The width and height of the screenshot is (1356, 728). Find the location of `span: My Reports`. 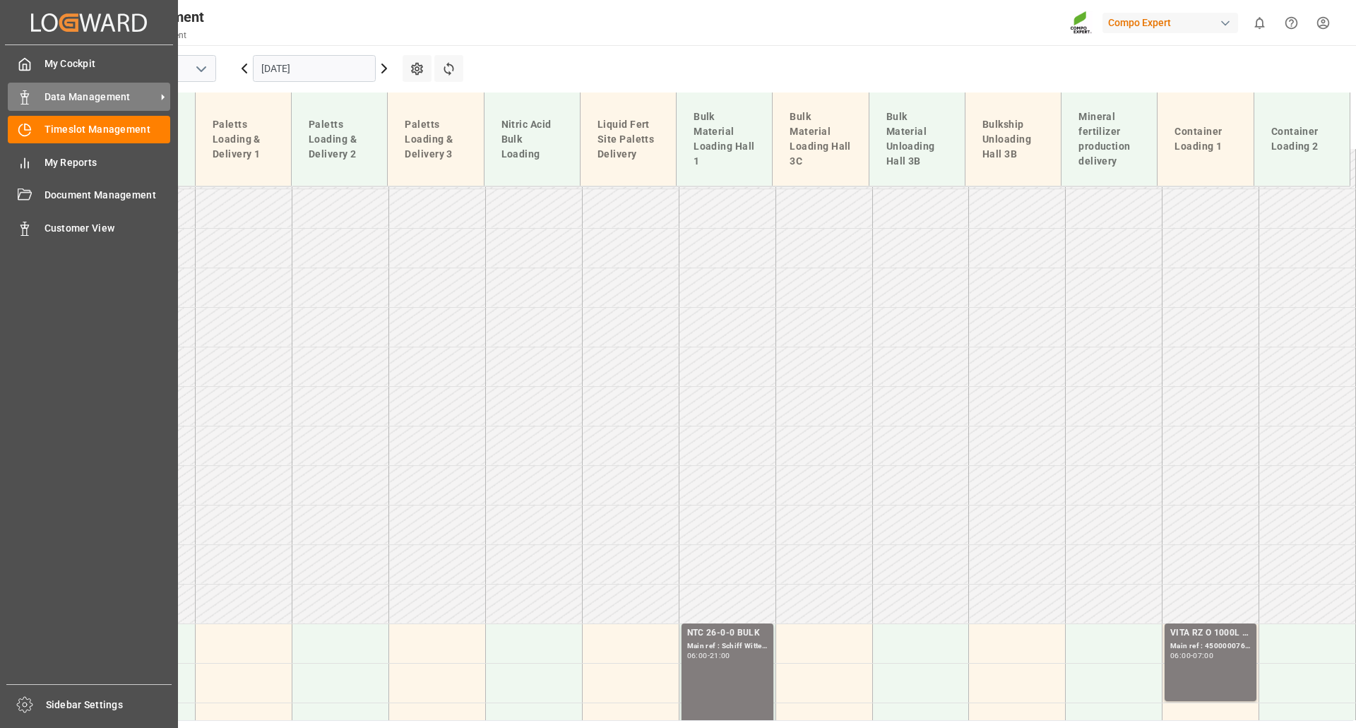

span: My Reports is located at coordinates (107, 162).